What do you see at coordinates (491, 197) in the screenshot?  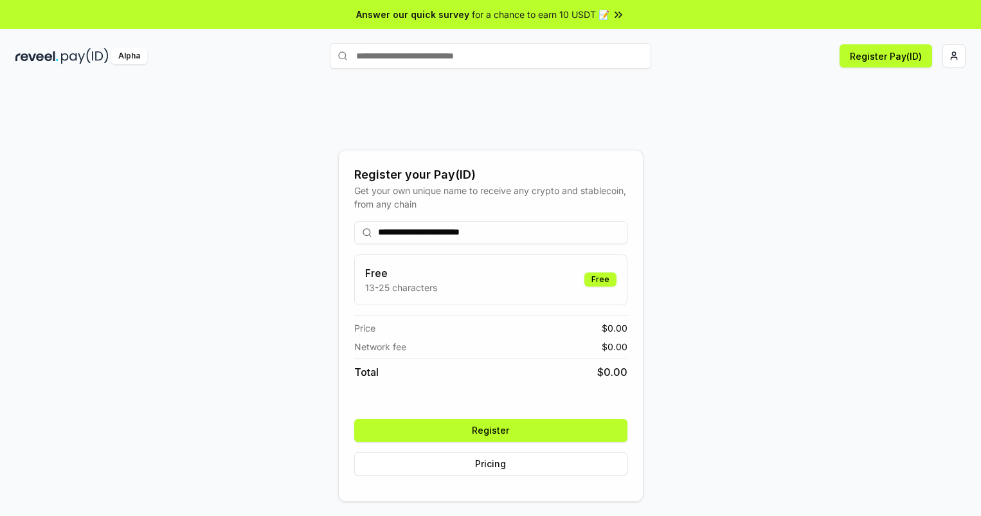 I see `div: Get your own unique name to receive any crypto and stablecoin, from any chain` at bounding box center [491, 197].